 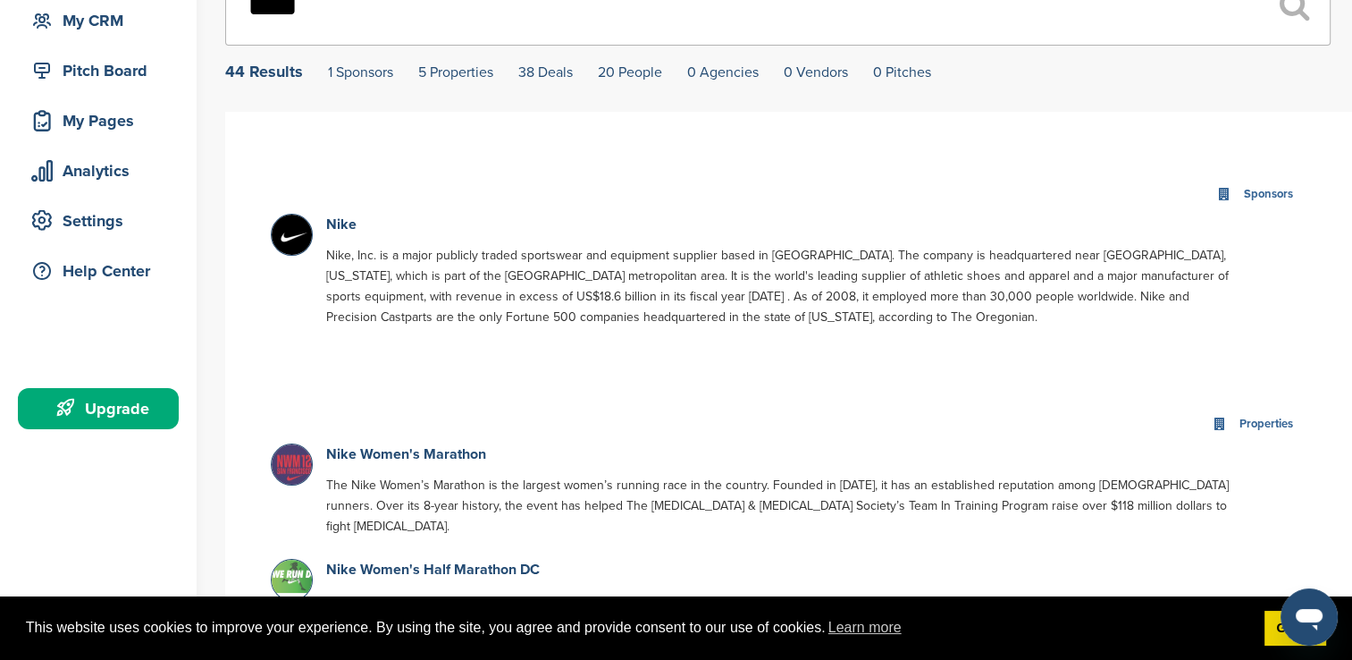 What do you see at coordinates (638, 628) in the screenshot?
I see `span: This website uses cookies to improve your experience. By using the site, you agree and provide co...` at bounding box center [638, 628].